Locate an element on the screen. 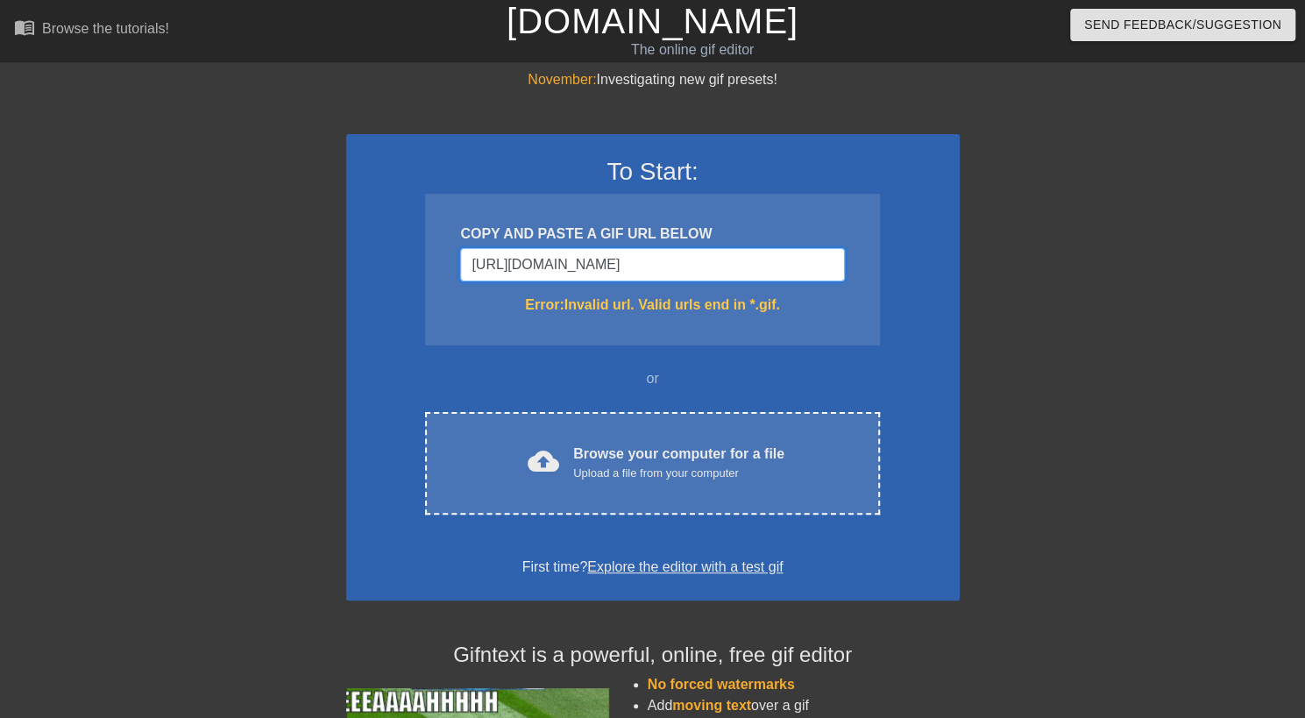 The image size is (1305, 718). a: Explore the editor with a test gif is located at coordinates (684, 566).